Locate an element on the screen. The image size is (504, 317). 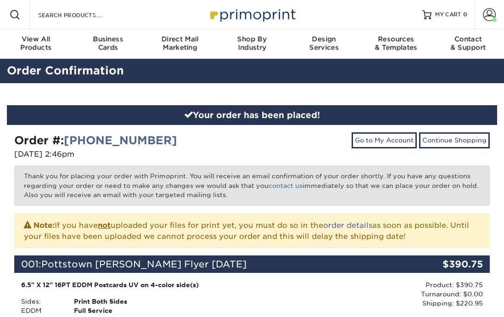
div: Industry is located at coordinates (252, 43).